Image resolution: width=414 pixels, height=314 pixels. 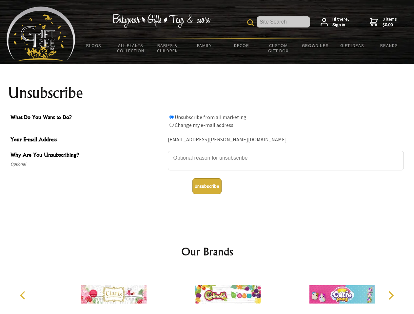 I want to click on img: Babyware - Gifts - Toys and more..., so click(x=41, y=34).